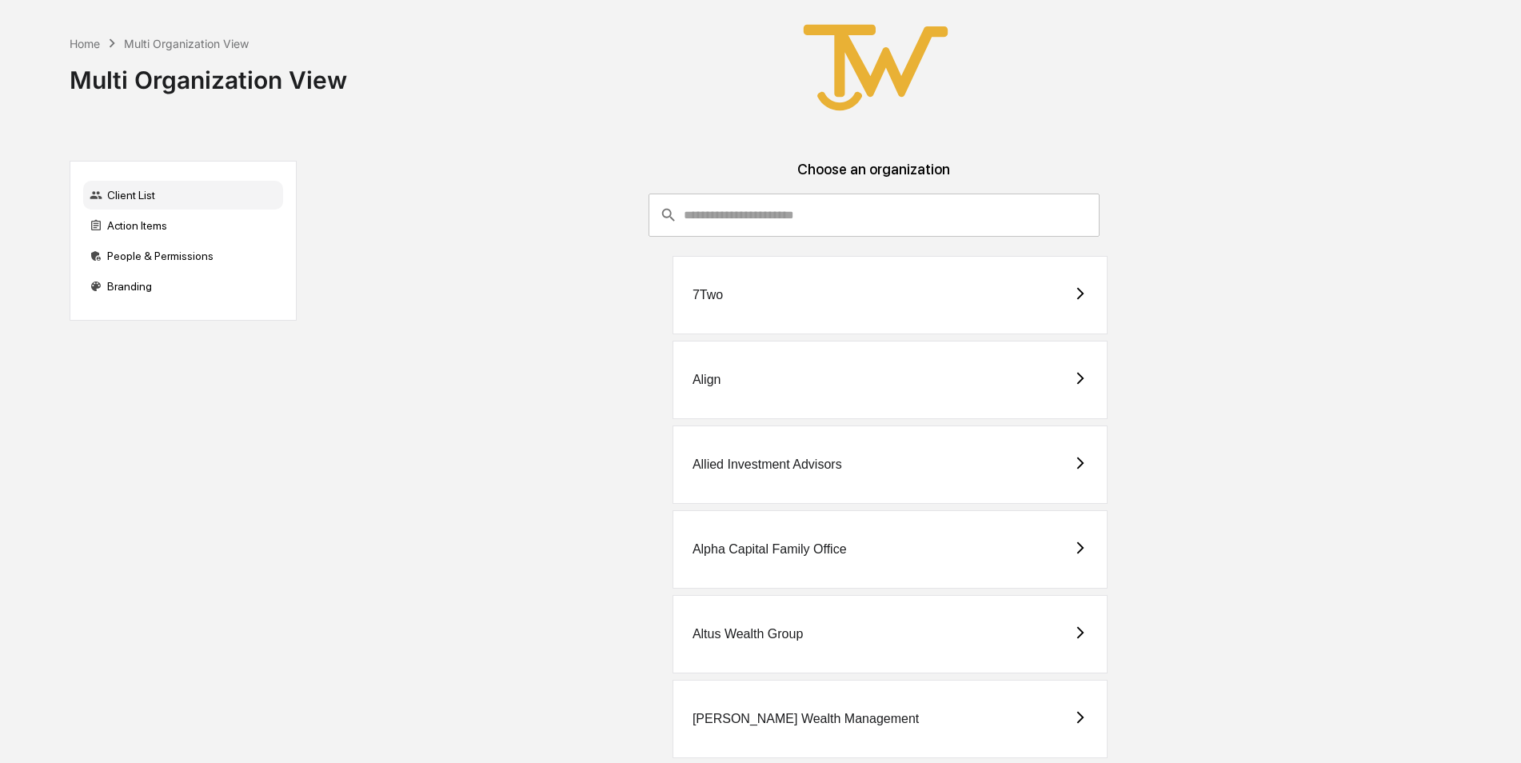 The width and height of the screenshot is (1521, 763). Describe the element at coordinates (767, 465) in the screenshot. I see `div: Allied Investment Advisors` at that location.